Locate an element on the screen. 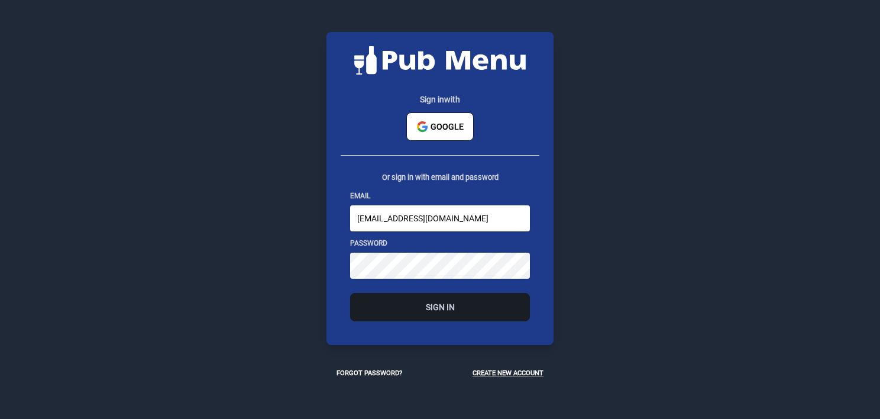  button: Create new account is located at coordinates (508, 373).